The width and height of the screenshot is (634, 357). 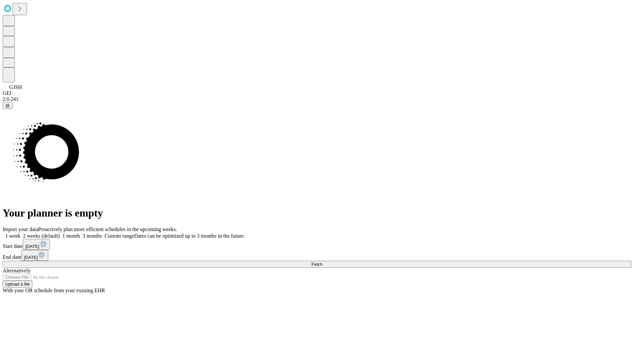 I want to click on span: Alternatively, so click(x=17, y=270).